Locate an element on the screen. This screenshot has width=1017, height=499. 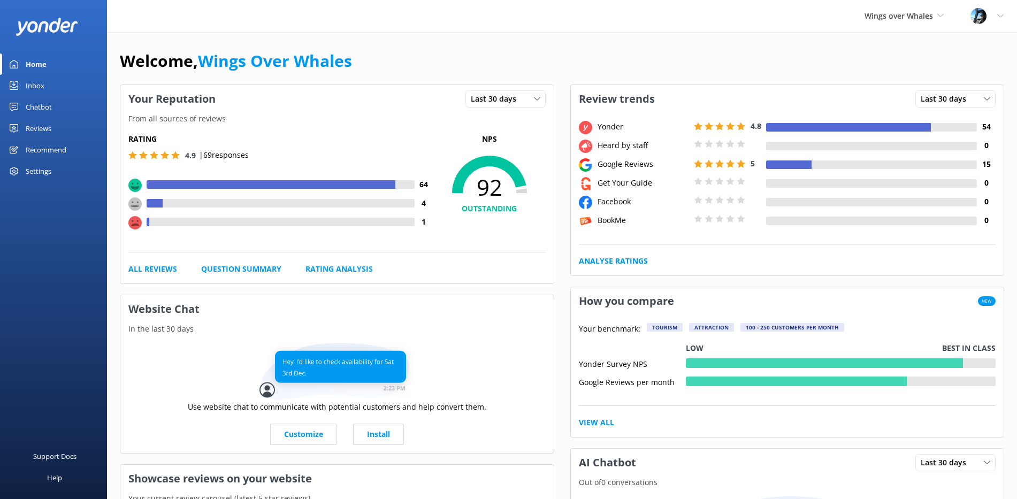
div: Help is located at coordinates (55, 478).